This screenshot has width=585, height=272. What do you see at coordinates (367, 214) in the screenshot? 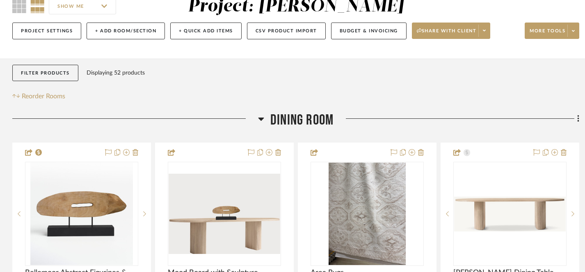
I see `img: Area Rugs` at bounding box center [367, 214].